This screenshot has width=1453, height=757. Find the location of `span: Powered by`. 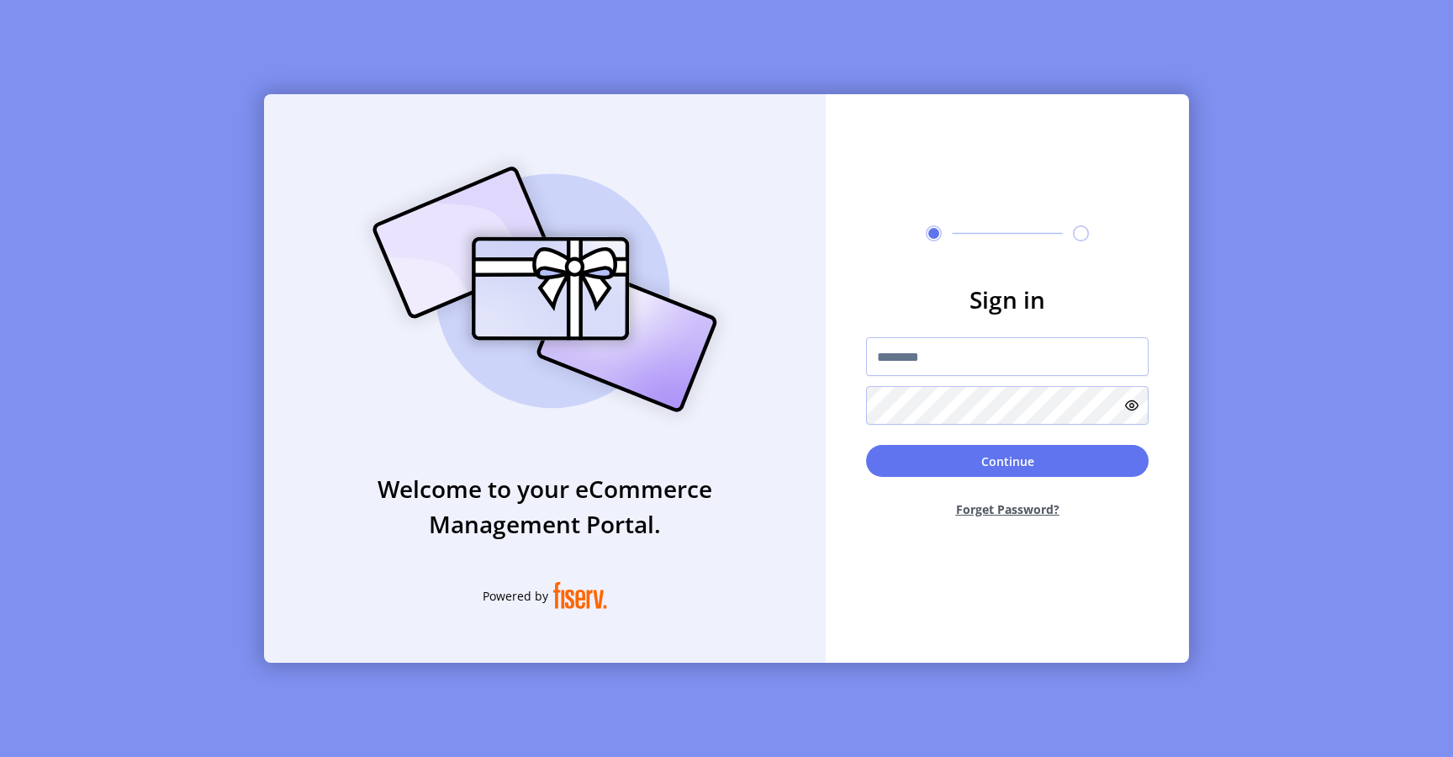

span: Powered by is located at coordinates (515, 595).